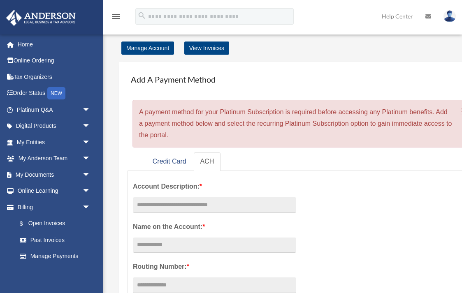  What do you see at coordinates (54, 77) in the screenshot?
I see `a: Tax Organizers` at bounding box center [54, 77].